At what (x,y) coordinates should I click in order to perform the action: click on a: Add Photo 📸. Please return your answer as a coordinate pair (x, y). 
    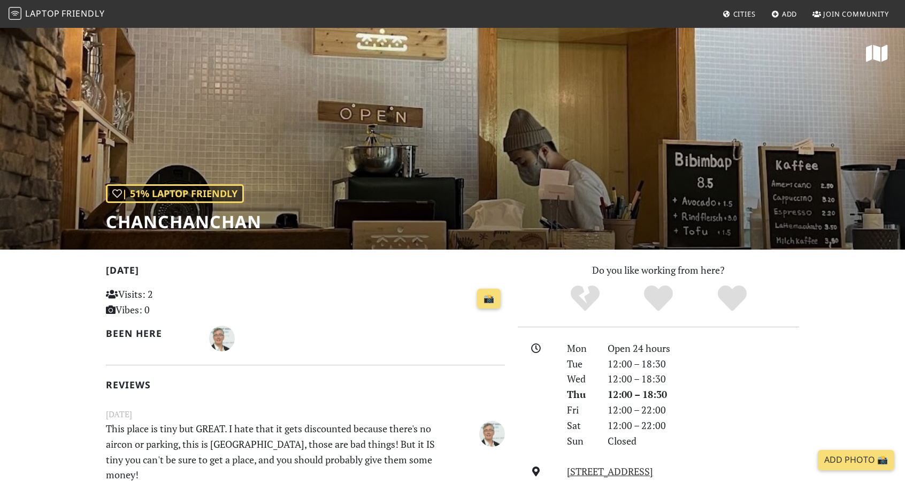
    Looking at the image, I should click on (856, 460).